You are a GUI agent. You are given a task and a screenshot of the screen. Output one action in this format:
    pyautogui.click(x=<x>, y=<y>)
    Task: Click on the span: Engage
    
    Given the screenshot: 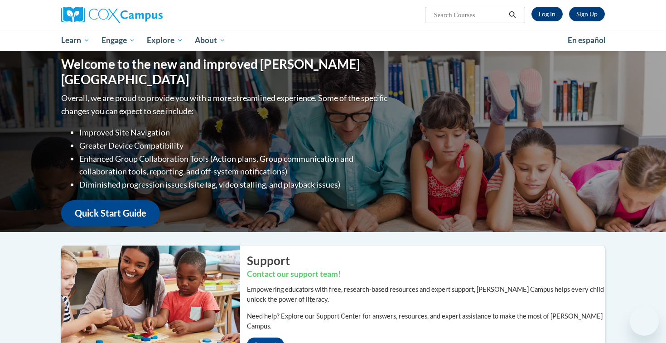 What is the action you would take?
    pyautogui.click(x=118, y=40)
    